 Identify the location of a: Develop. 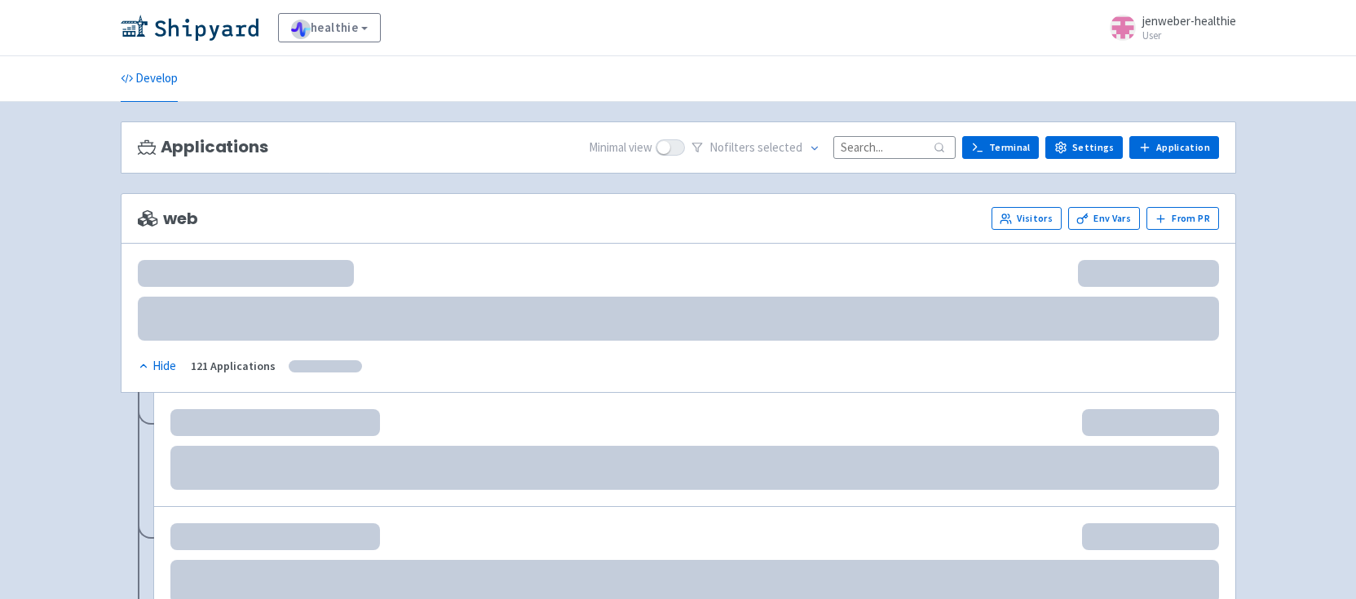
(149, 79).